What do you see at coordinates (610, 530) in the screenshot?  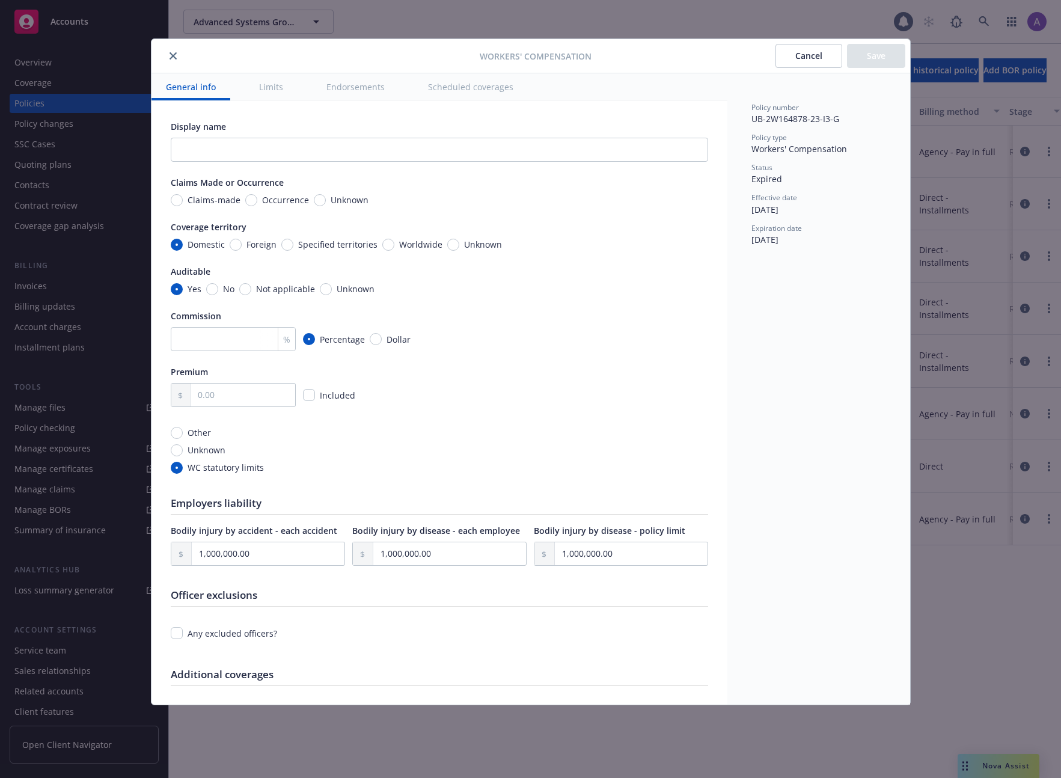 I see `span: Bodily injury by disease - policy limit` at bounding box center [610, 530].